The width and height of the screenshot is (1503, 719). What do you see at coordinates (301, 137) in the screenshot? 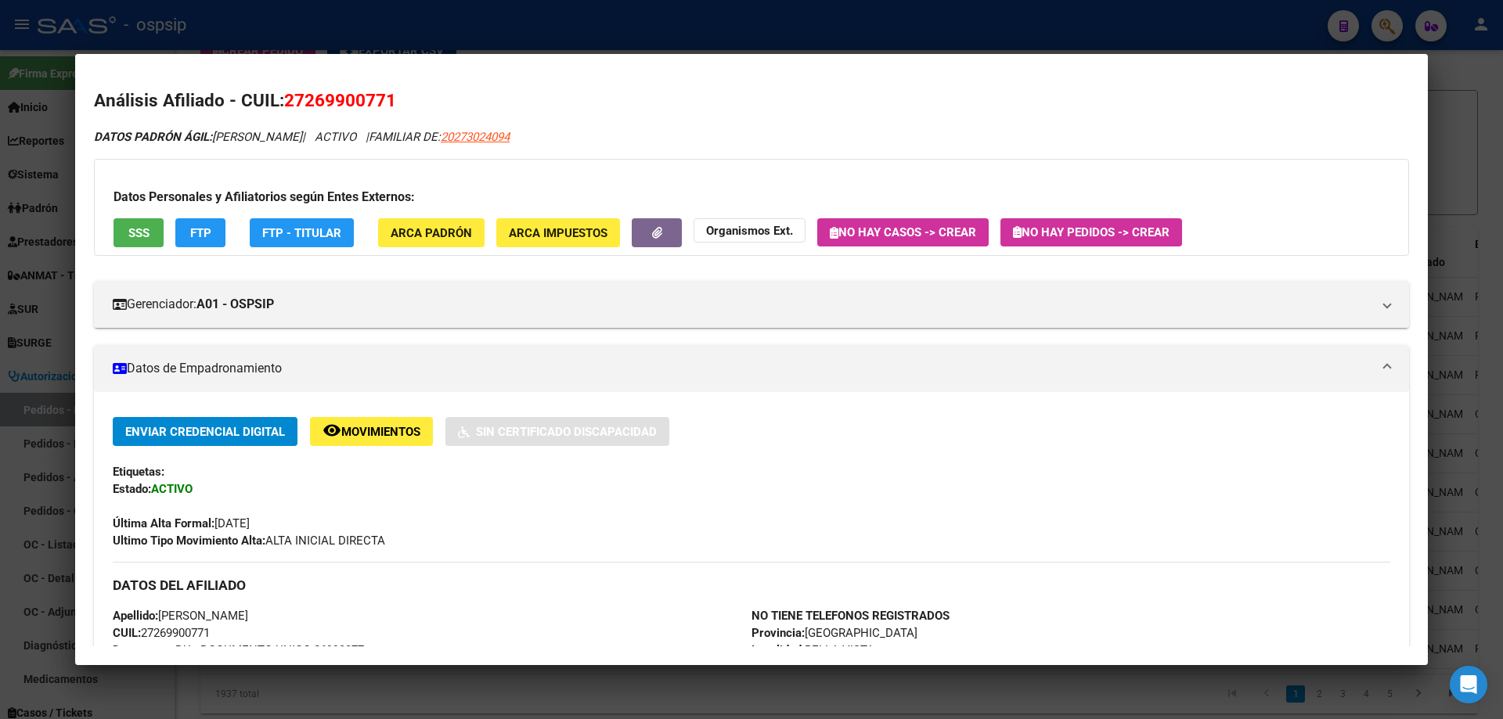
I see `i: | ACTIVO |` at bounding box center [301, 137].